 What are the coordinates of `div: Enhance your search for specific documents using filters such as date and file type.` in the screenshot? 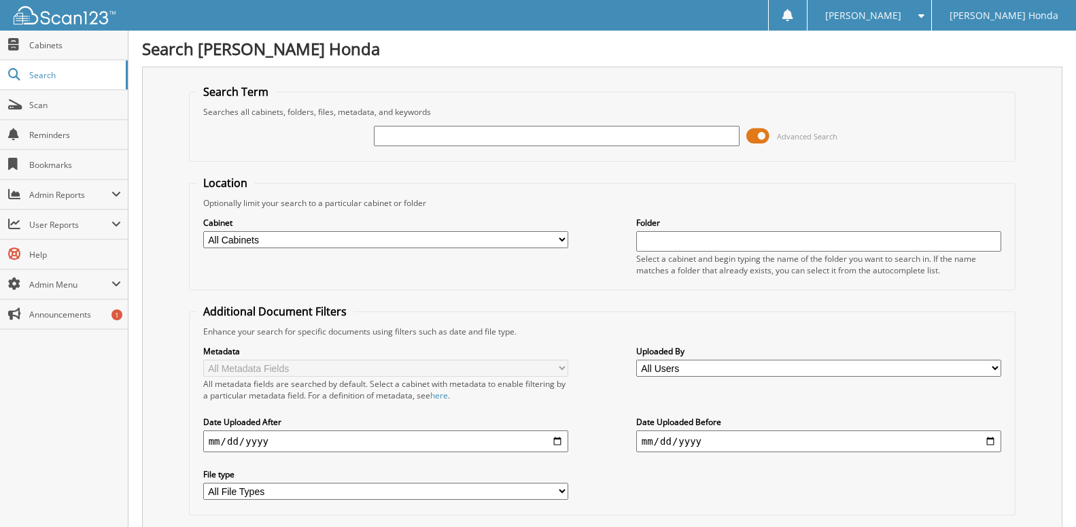 It's located at (602, 331).